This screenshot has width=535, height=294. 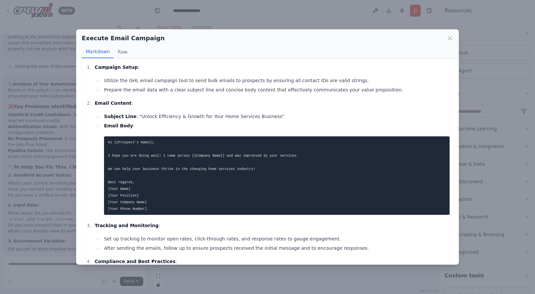 What do you see at coordinates (122, 52) in the screenshot?
I see `button: Raw` at bounding box center [122, 52].